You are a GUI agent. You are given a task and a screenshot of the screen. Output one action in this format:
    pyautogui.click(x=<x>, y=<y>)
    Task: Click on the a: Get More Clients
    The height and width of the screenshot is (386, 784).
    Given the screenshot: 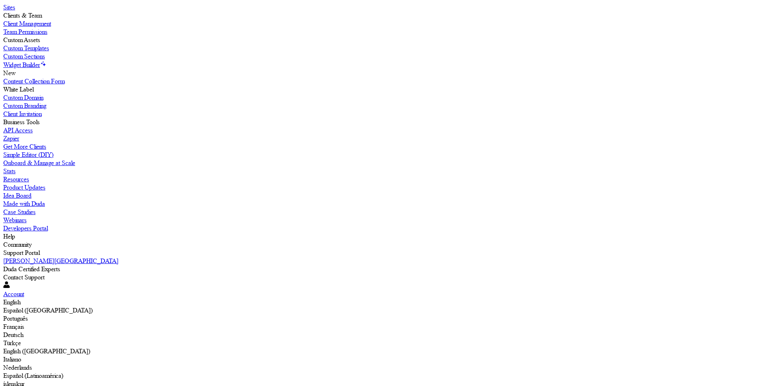 What is the action you would take?
    pyautogui.click(x=25, y=146)
    